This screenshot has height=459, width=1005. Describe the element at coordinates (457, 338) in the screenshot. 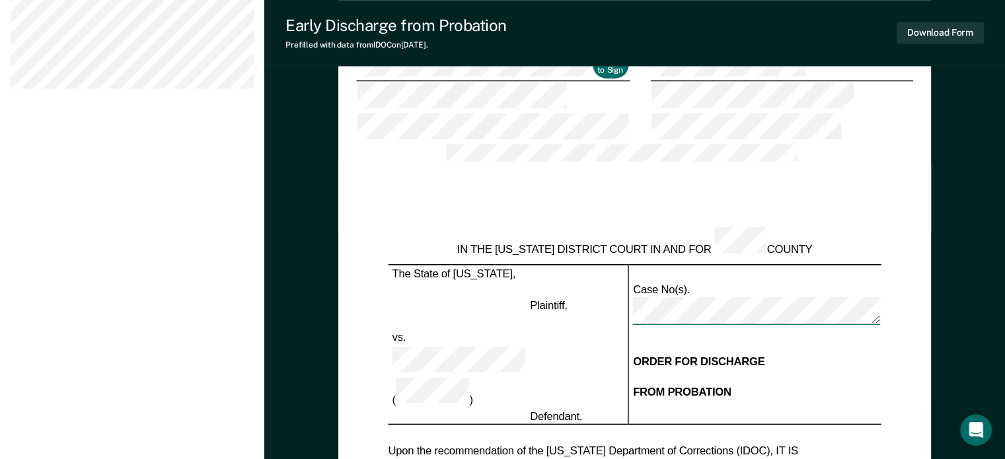

I see `td: vs.` at that location.